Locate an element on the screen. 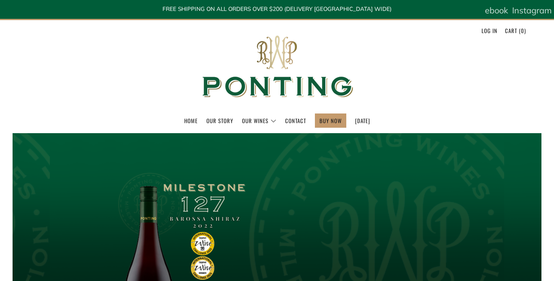  img: Ponting Wines is located at coordinates (277, 67).